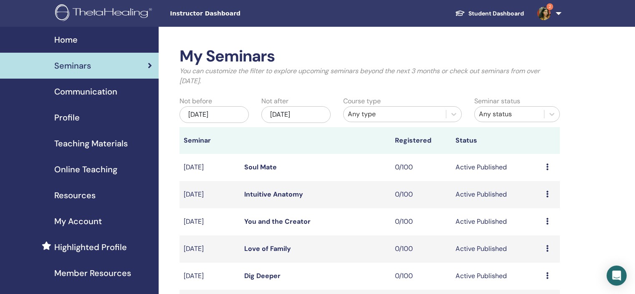 The width and height of the screenshot is (635, 294). I want to click on div: Any status, so click(510, 114).